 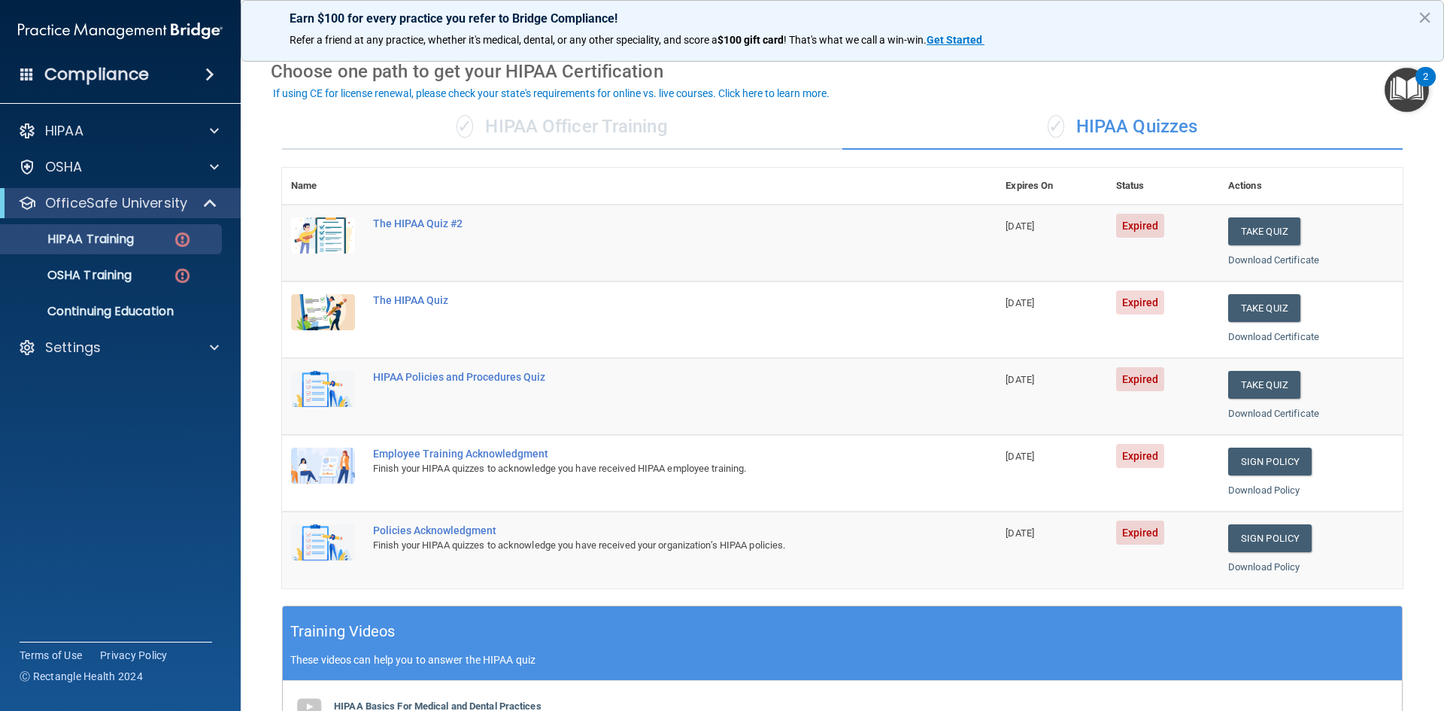 I want to click on a: Settings, so click(x=118, y=348).